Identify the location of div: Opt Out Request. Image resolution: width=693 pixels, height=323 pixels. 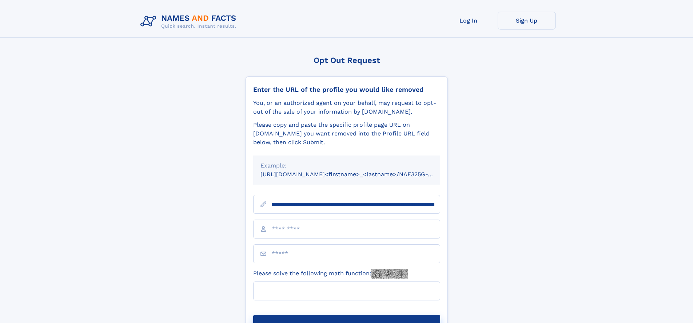
(347, 60).